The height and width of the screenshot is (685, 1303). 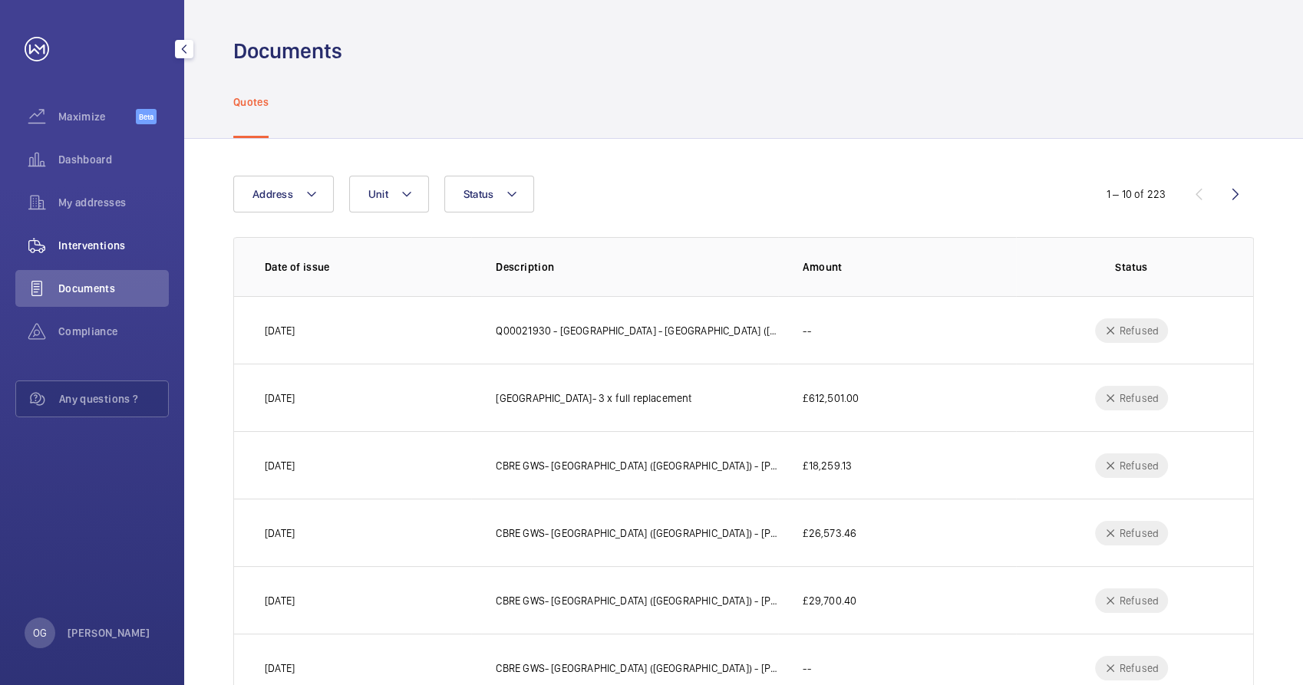 I want to click on span: Interventions, so click(x=114, y=246).